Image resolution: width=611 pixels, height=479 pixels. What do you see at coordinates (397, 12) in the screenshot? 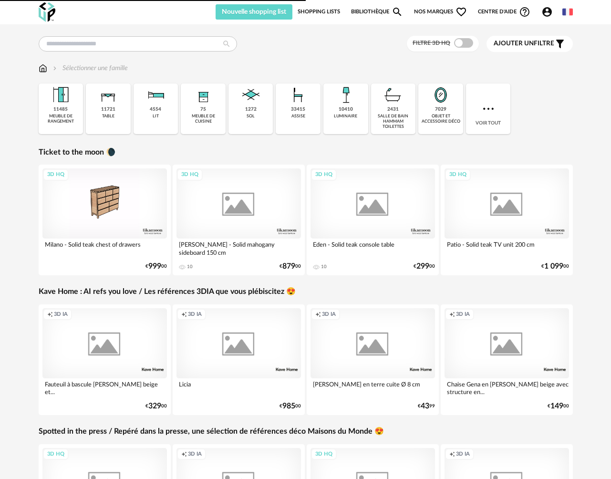
I see `span: Magnify icon` at bounding box center [397, 12].